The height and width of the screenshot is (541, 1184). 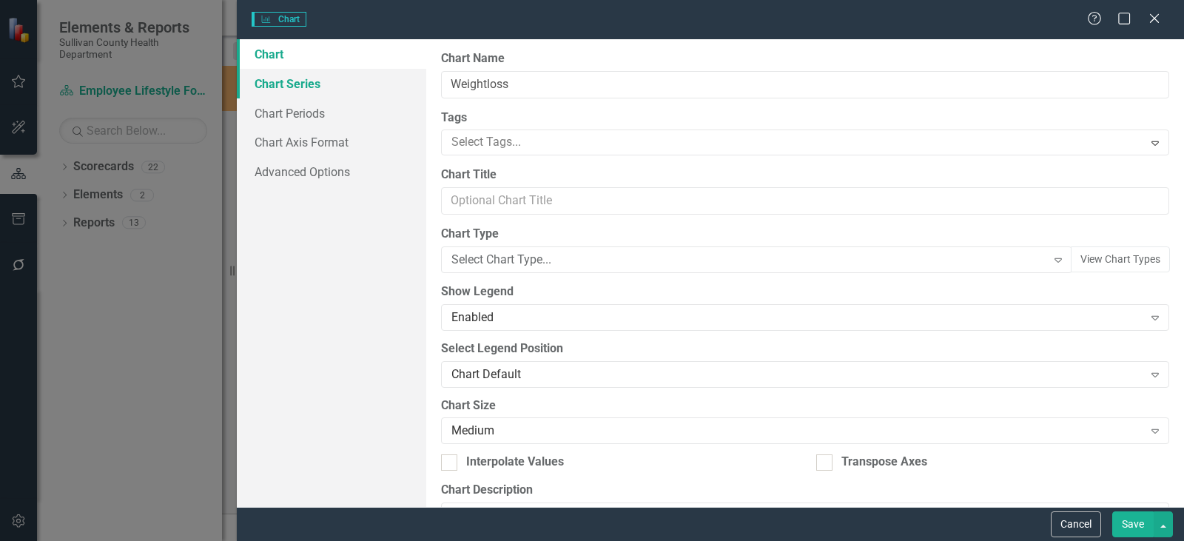 I want to click on div: Transpose Axes, so click(x=884, y=462).